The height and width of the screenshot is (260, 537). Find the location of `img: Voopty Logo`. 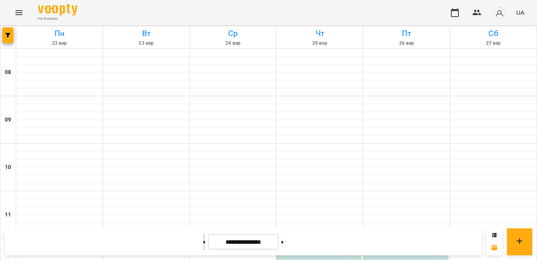

img: Voopty Logo is located at coordinates (58, 9).